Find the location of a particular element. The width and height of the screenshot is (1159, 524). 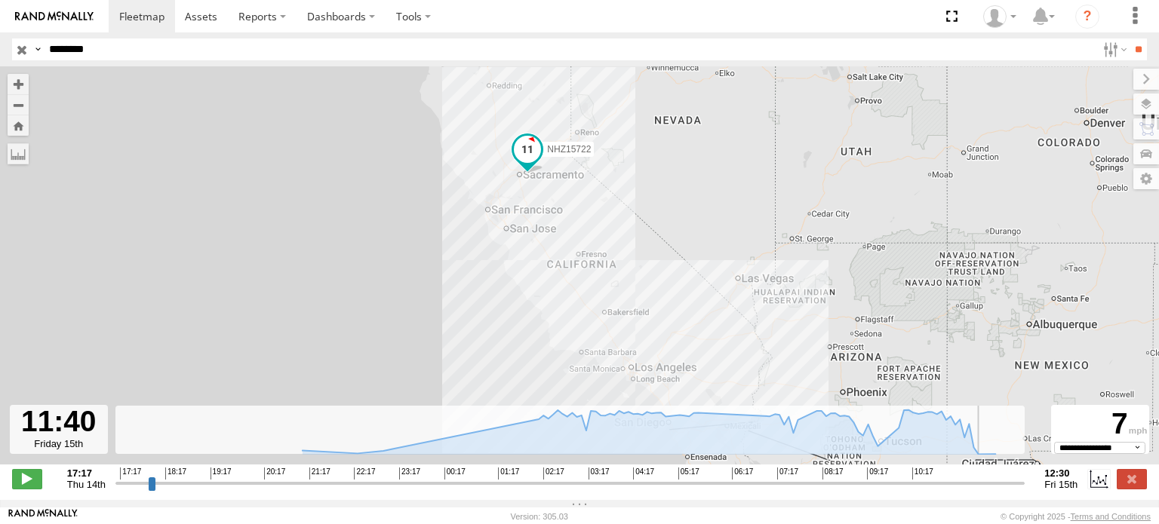

span: 08:17 is located at coordinates (833, 474).